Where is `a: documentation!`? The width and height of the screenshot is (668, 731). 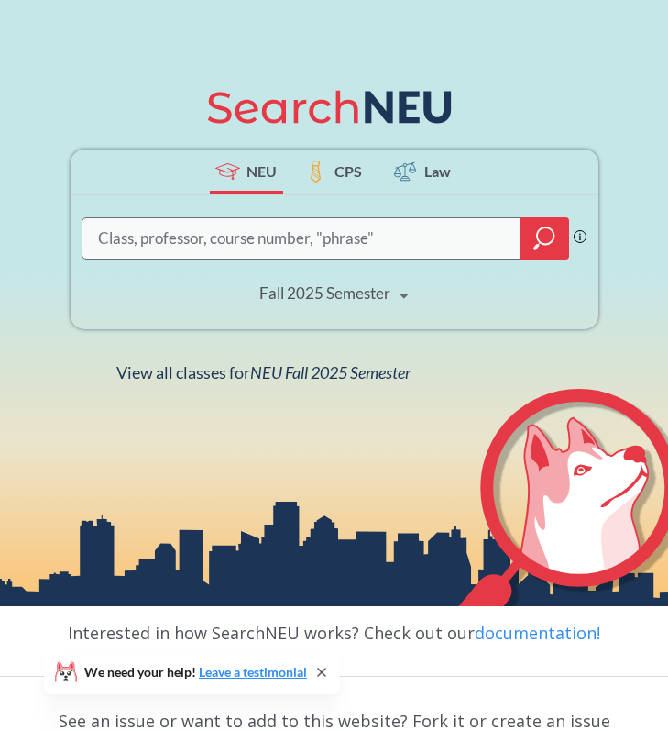 a: documentation! is located at coordinates (537, 633).